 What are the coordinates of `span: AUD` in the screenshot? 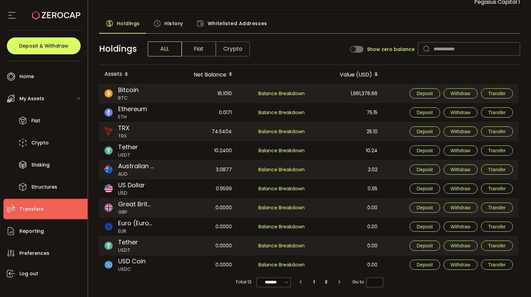 It's located at (136, 174).